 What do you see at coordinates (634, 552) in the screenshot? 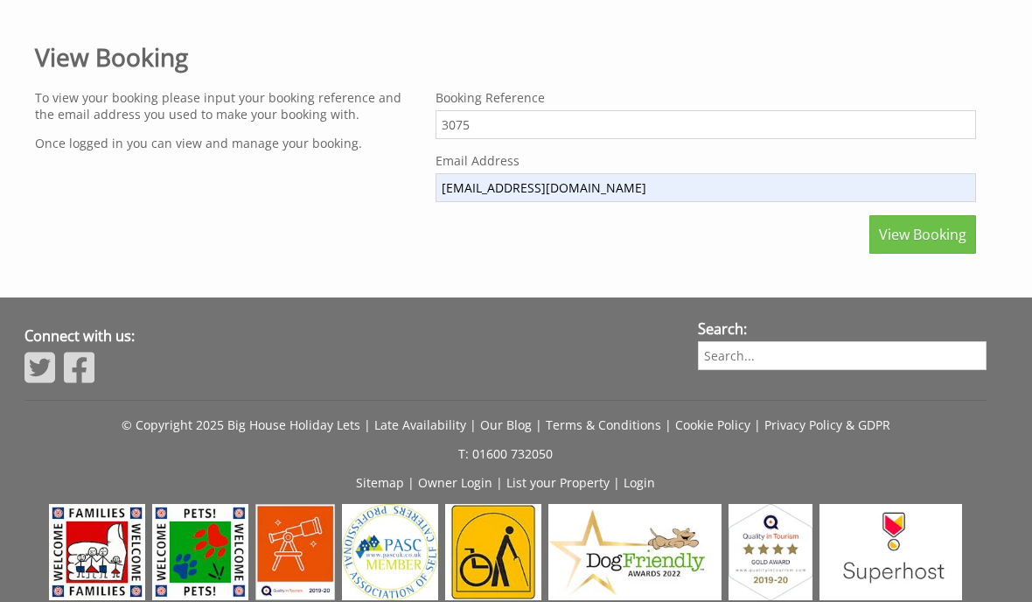
I see `img: Dog Friendly Awards - Dog Friendly - Dog Friendly Awards` at bounding box center [634, 552].